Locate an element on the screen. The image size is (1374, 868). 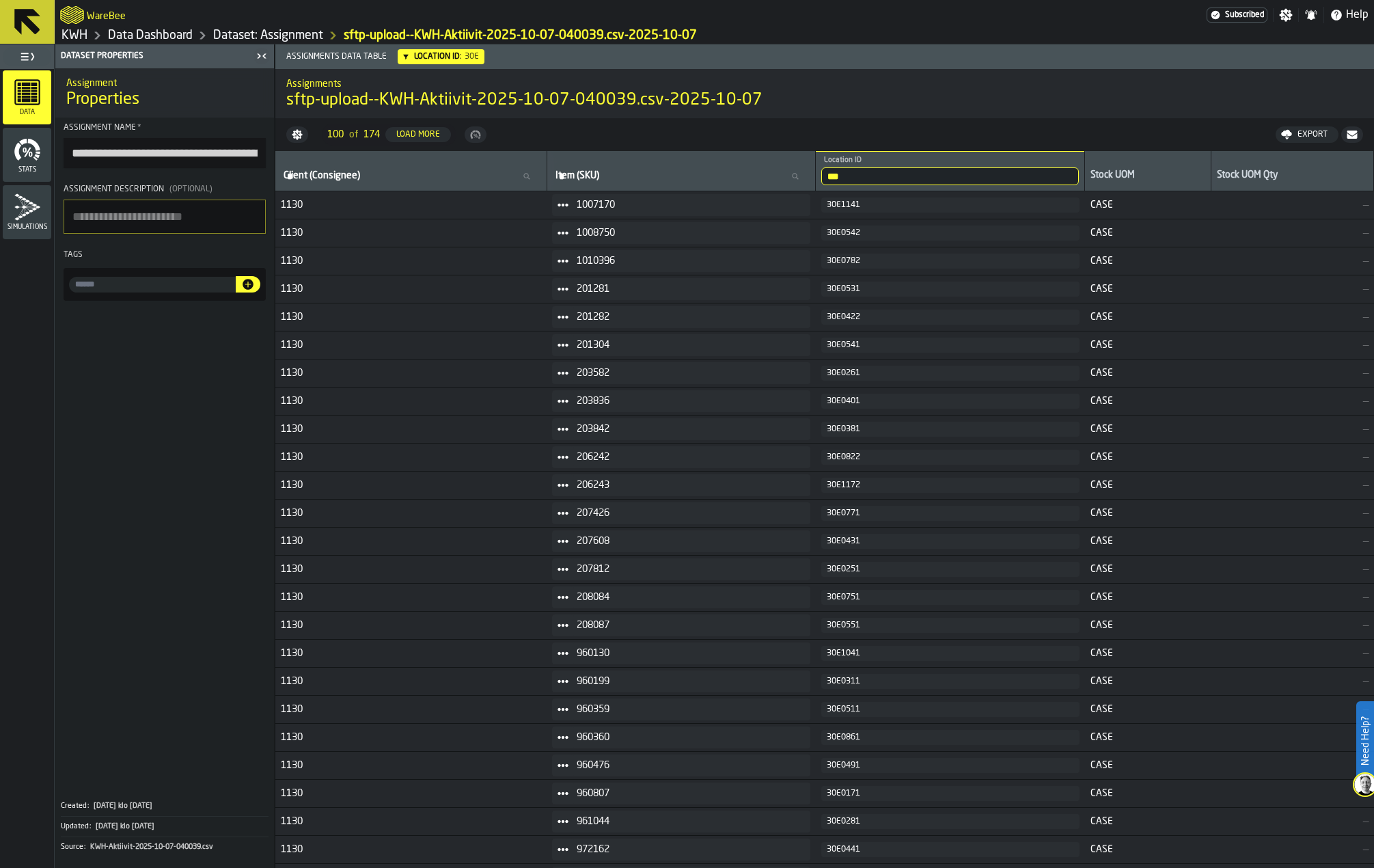
span: 1008750 is located at coordinates (688, 233).